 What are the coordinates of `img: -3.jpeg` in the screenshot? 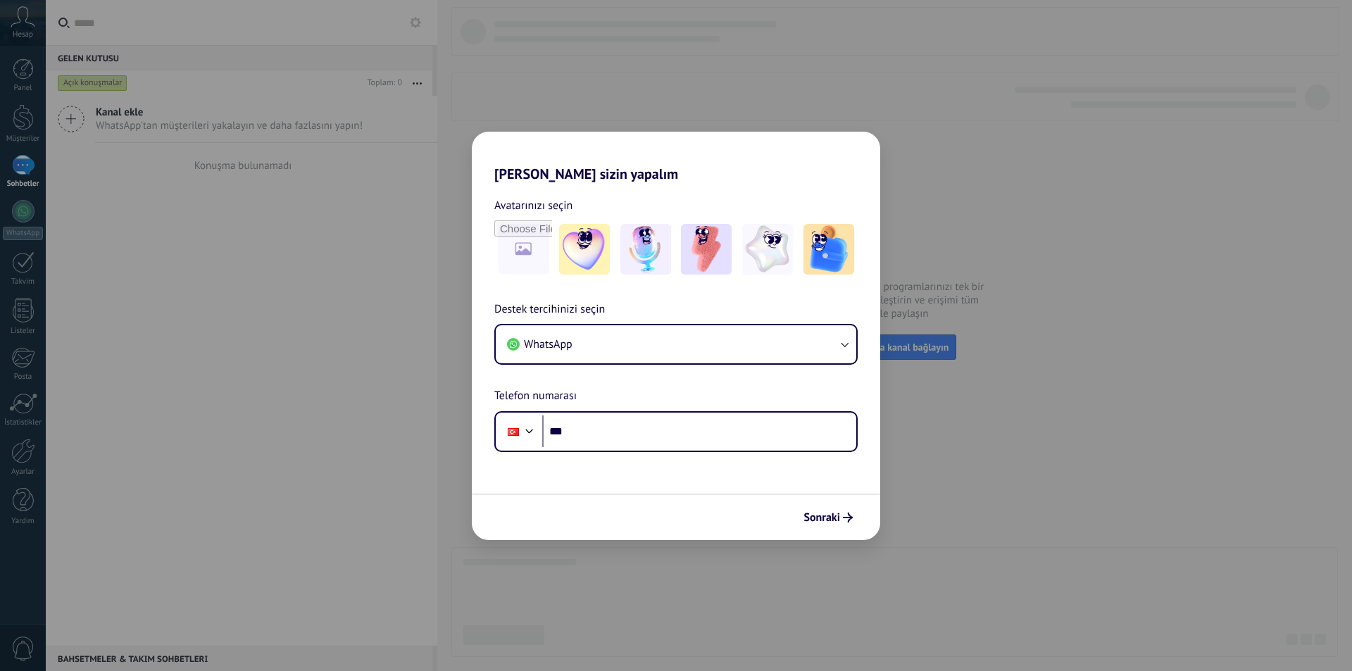 It's located at (706, 249).